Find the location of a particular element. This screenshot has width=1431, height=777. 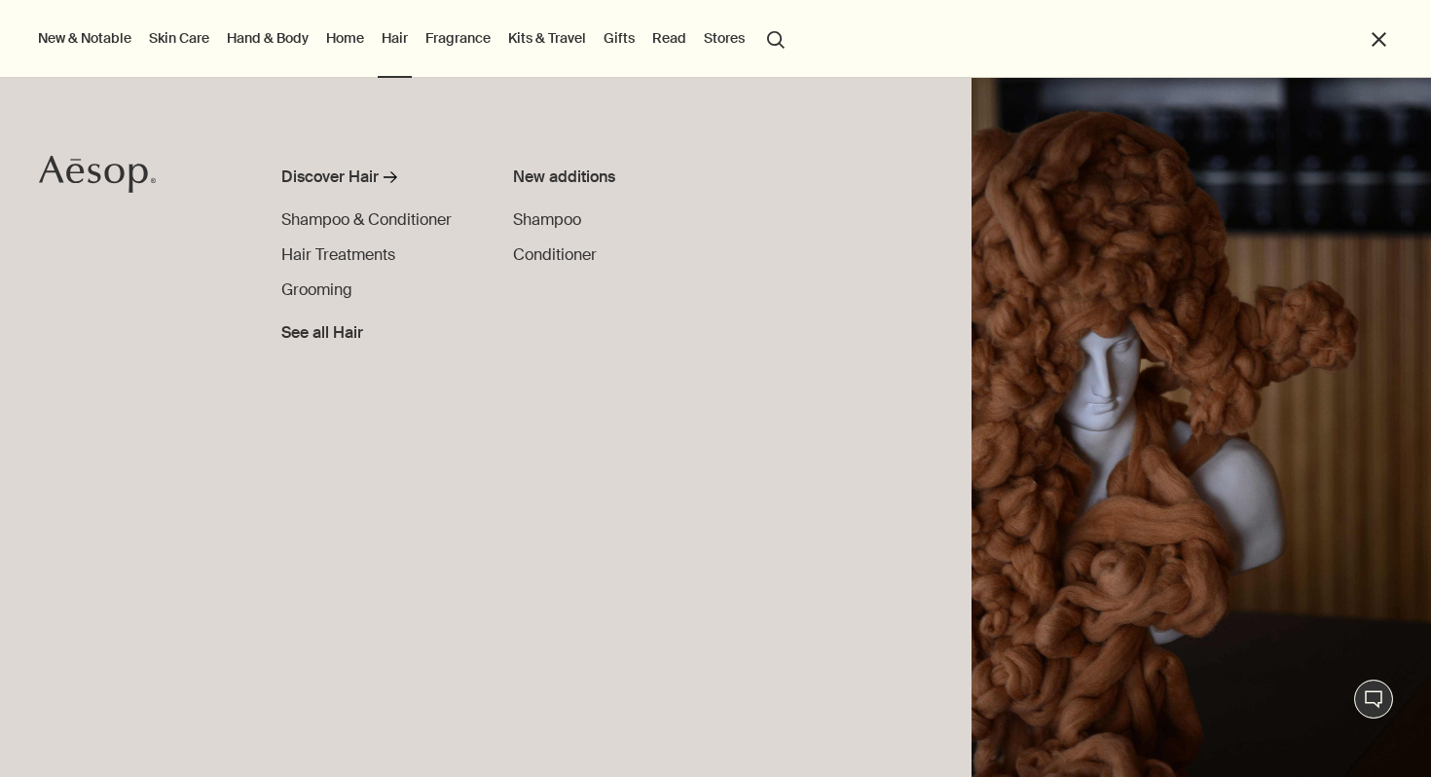

div: New additions is located at coordinates (628, 177).